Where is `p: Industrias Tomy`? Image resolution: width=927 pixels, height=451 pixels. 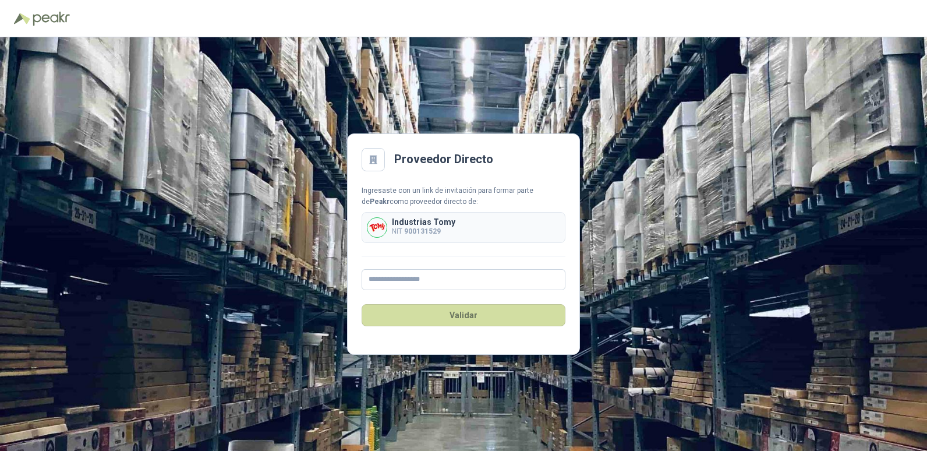 p: Industrias Tomy is located at coordinates (424, 222).